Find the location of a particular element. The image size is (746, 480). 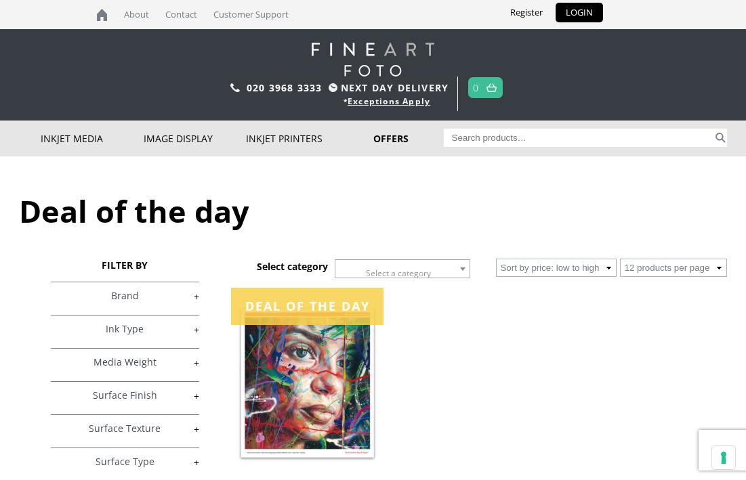

span: Select a category is located at coordinates (398, 273).